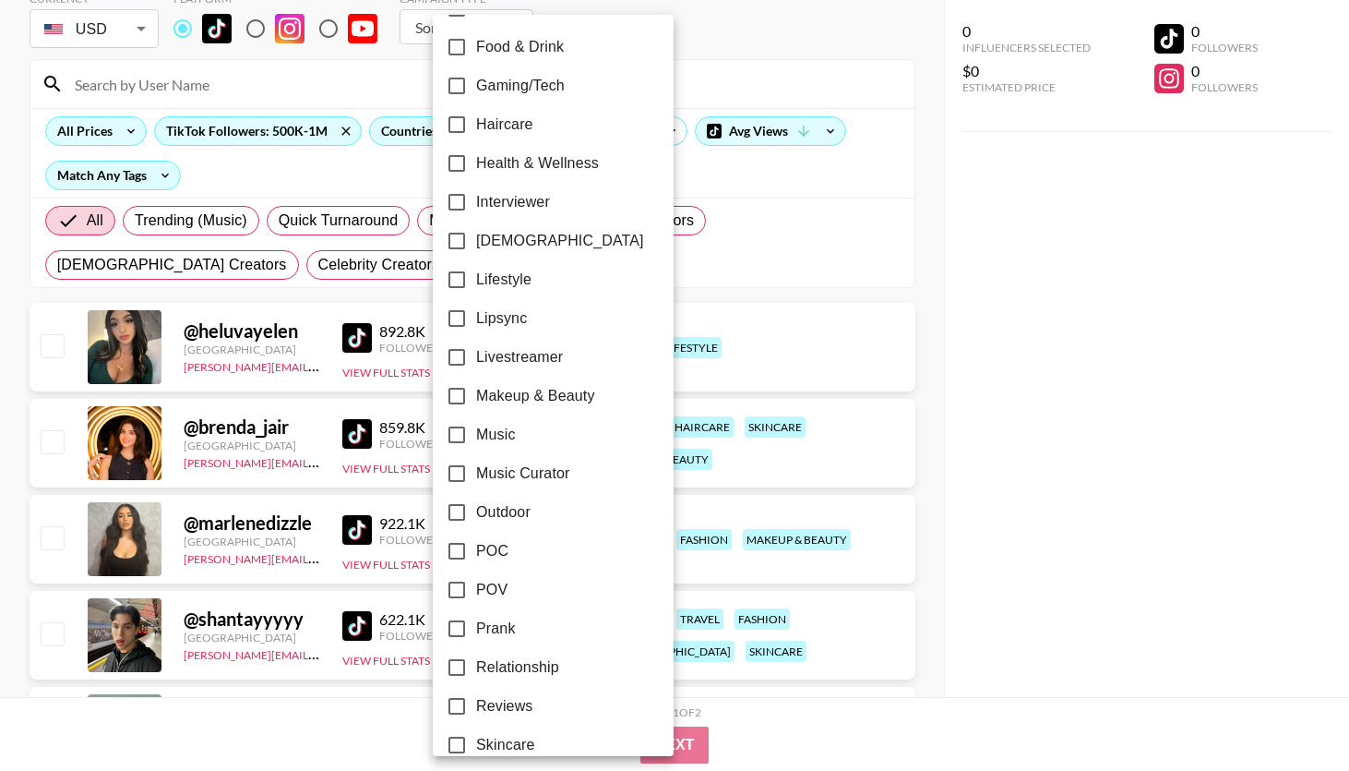  What do you see at coordinates (520, 357) in the screenshot?
I see `span: Livestreamer` at bounding box center [520, 357].